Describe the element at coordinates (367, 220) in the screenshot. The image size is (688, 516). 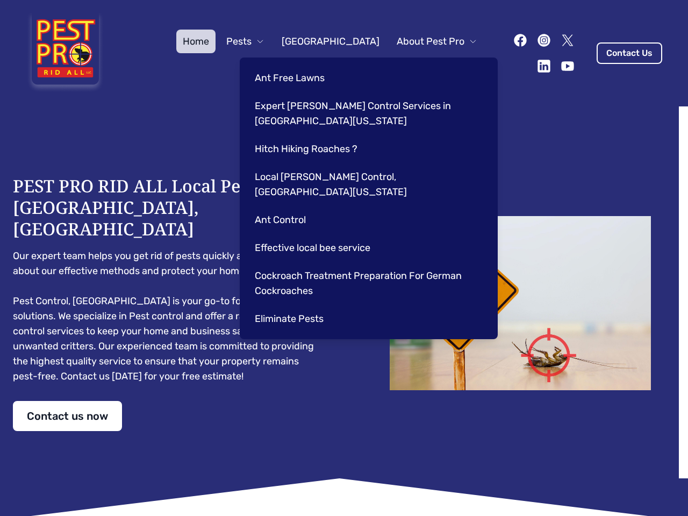
I see `a: Ant Control` at that location.